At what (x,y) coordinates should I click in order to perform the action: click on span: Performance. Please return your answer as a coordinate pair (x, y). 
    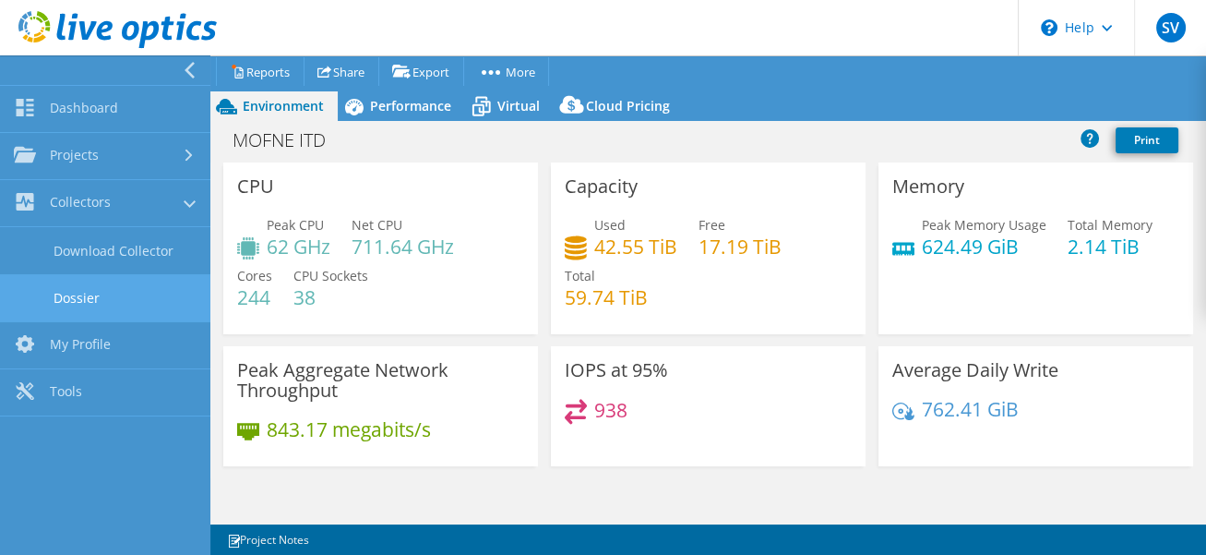
    Looking at the image, I should click on (411, 105).